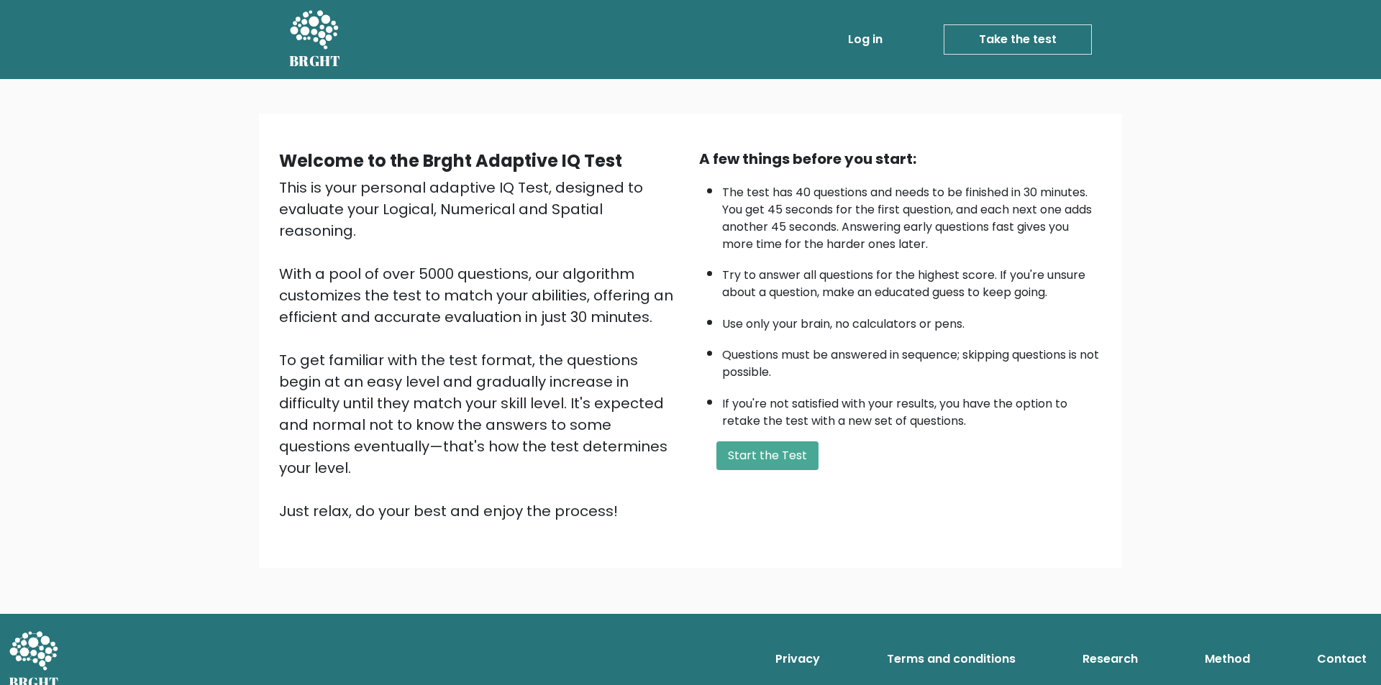  What do you see at coordinates (912, 360) in the screenshot?
I see `li: Questions must be answered in sequence; skipping questions is not possible.` at bounding box center [912, 360].